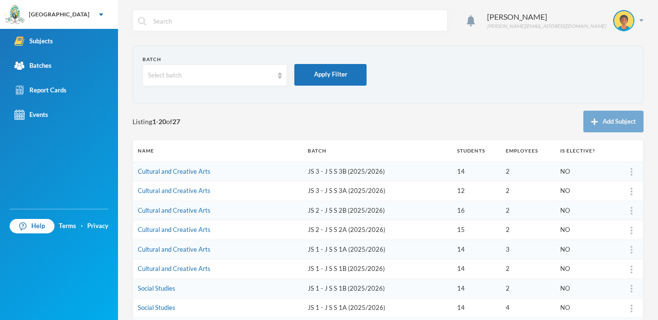 The width and height of the screenshot is (658, 320). Describe the element at coordinates (31, 115) in the screenshot. I see `div: Events` at that location.